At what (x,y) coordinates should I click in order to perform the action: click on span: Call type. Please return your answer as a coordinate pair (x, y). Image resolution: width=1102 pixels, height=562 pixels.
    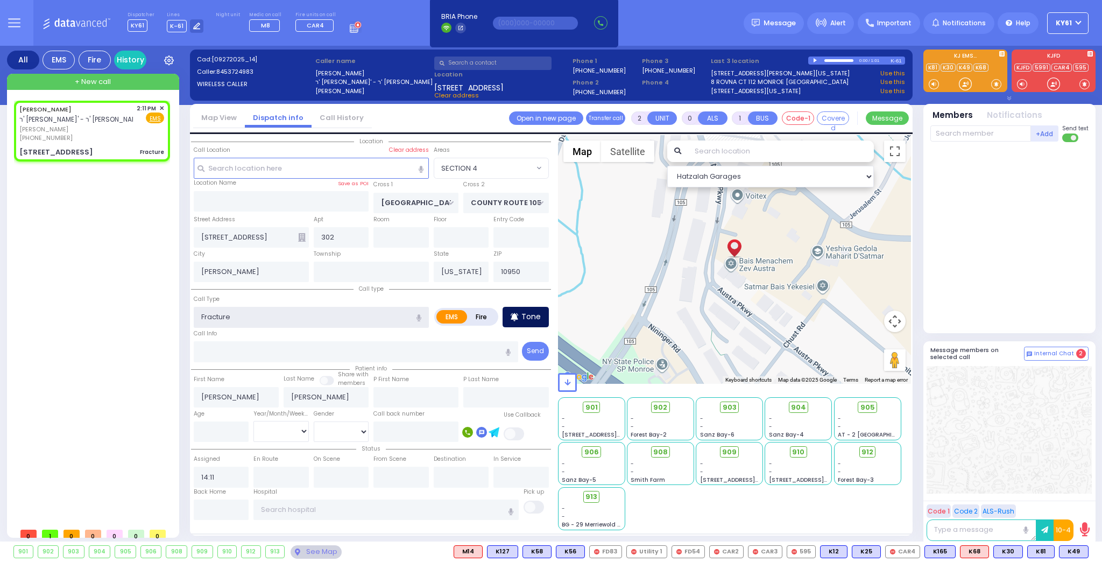
    Looking at the image, I should click on (371, 289).